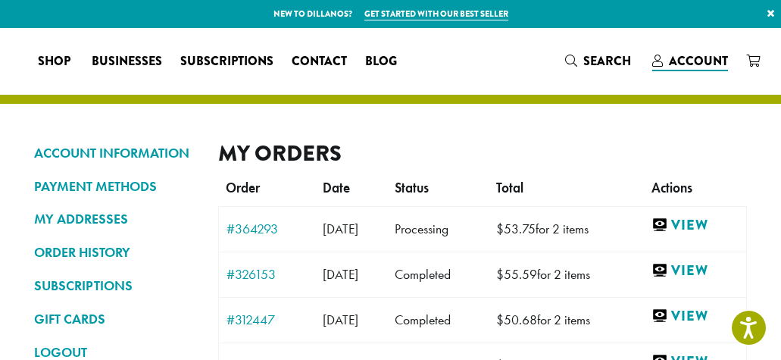 The image size is (781, 360). Describe the element at coordinates (438, 229) in the screenshot. I see `td: Processing` at that location.